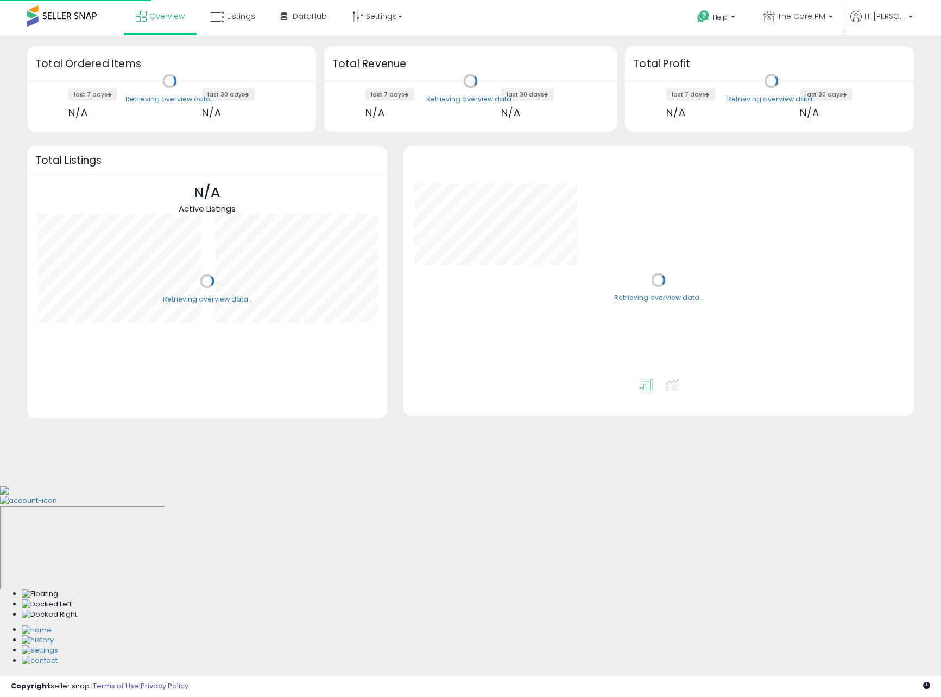 The width and height of the screenshot is (941, 697). I want to click on span: The Core PM, so click(801, 16).